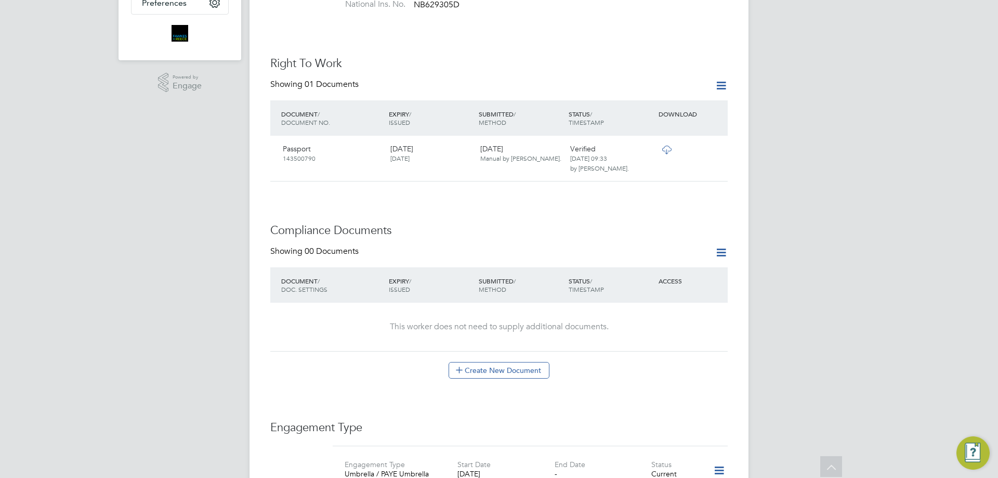  I want to click on span: Engage, so click(187, 86).